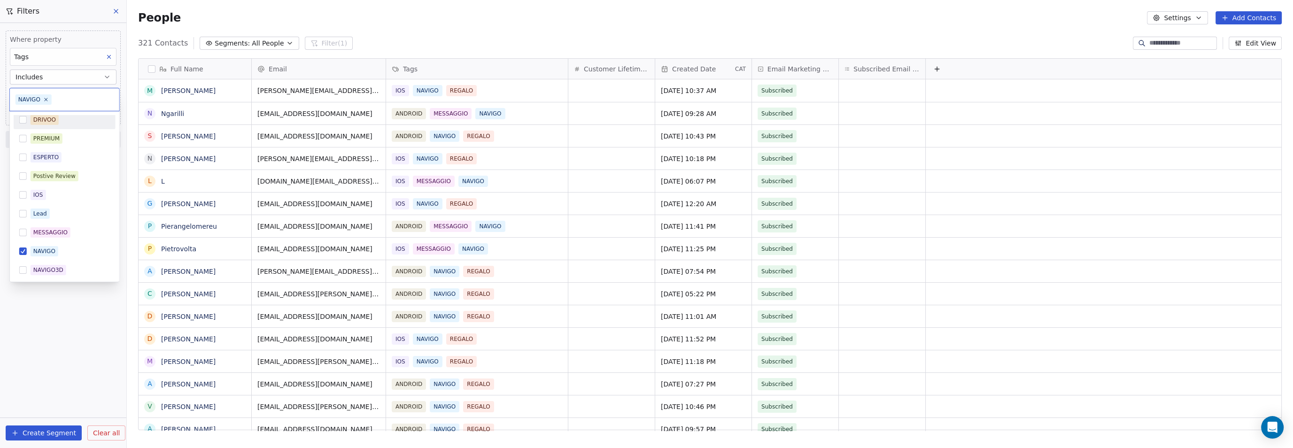 This screenshot has height=448, width=1293. What do you see at coordinates (767, 255) in the screenshot?
I see `div: grid` at bounding box center [767, 255].